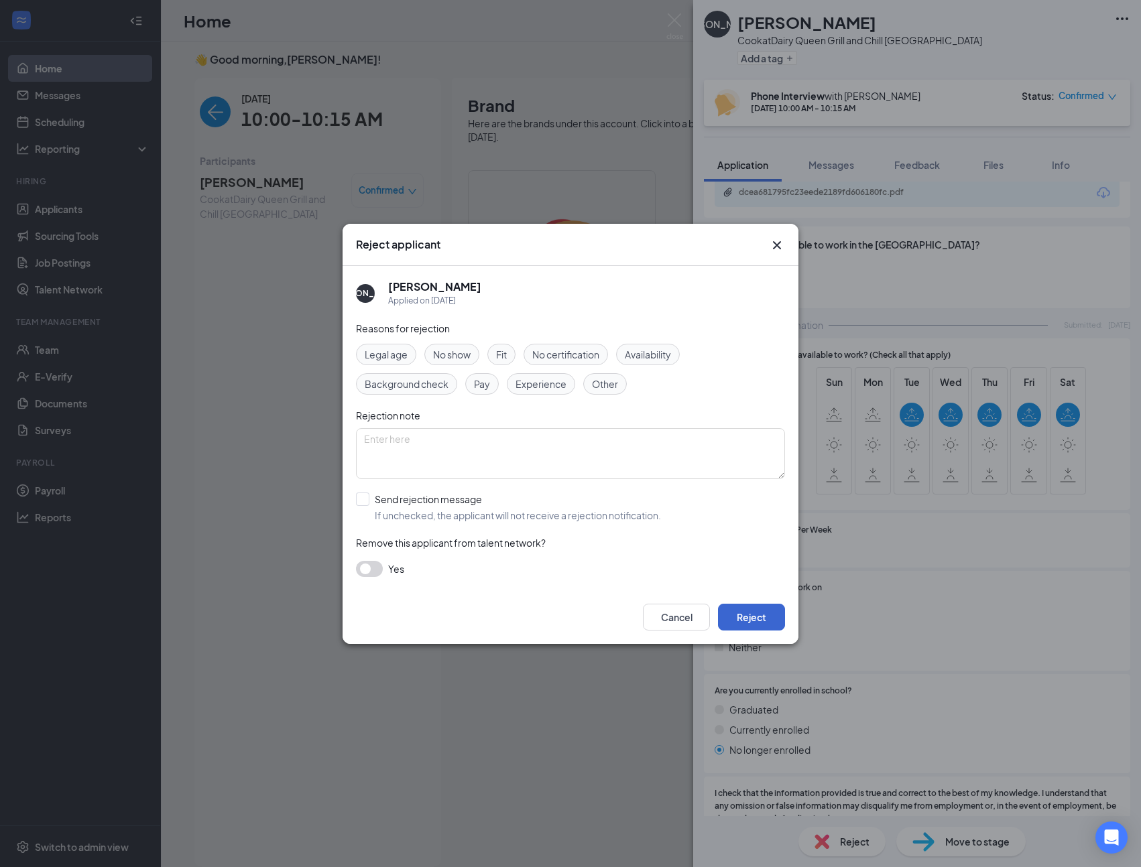 This screenshot has height=867, width=1141. Describe the element at coordinates (541, 384) in the screenshot. I see `span: Experience` at that location.